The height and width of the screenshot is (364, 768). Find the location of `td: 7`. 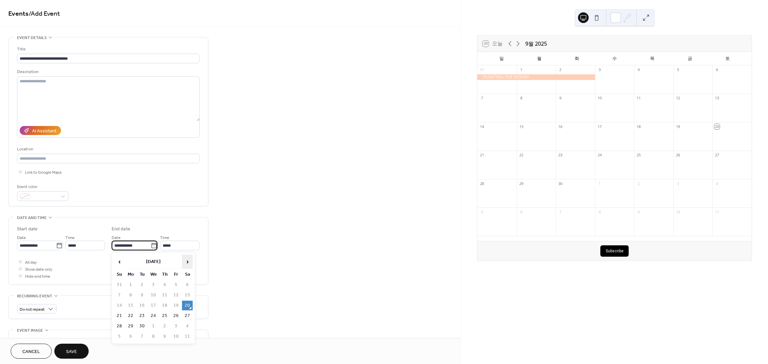

td: 7 is located at coordinates (142, 336).